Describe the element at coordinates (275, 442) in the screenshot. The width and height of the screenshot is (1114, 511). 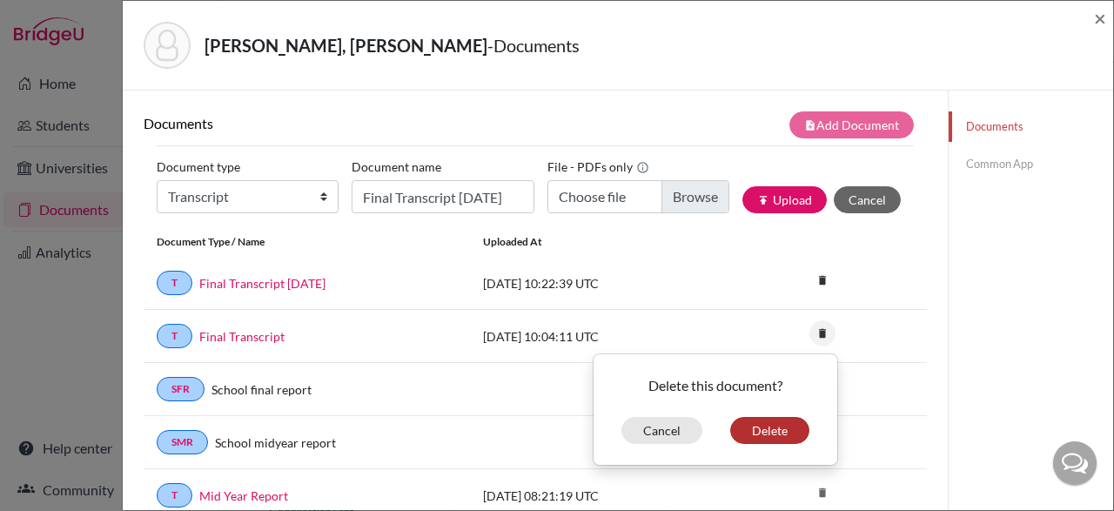
I see `a: School midyear report` at that location.